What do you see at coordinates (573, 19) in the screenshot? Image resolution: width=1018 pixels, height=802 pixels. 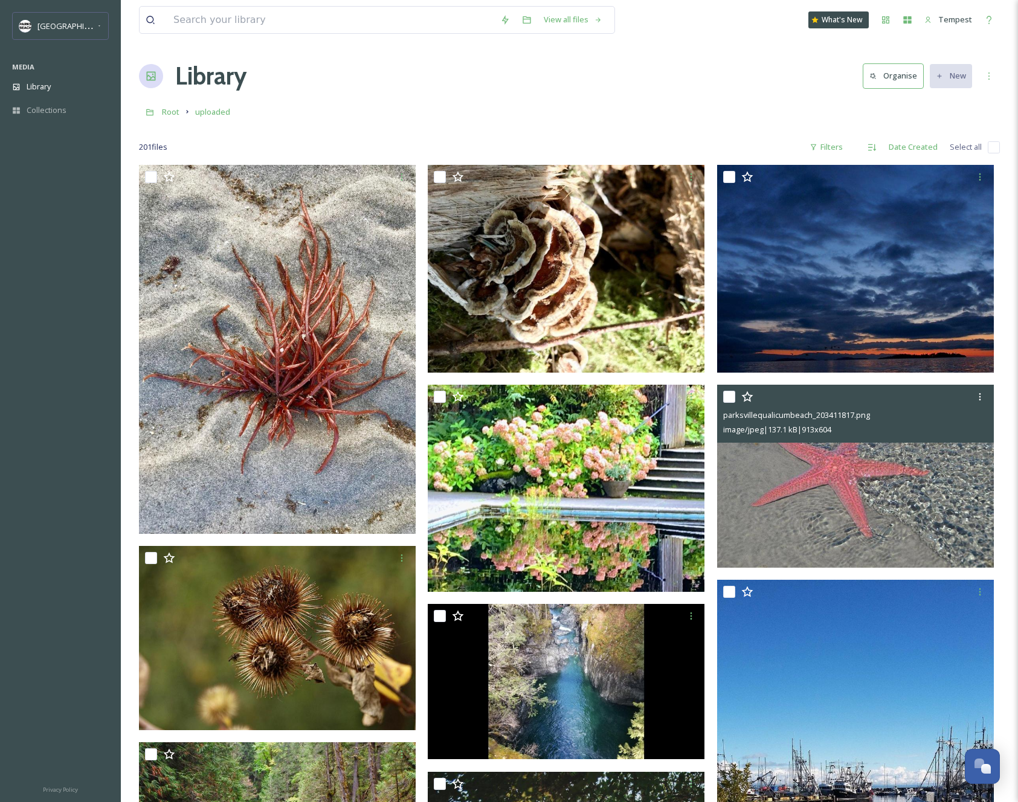 I see `div: View all files` at bounding box center [573, 19].